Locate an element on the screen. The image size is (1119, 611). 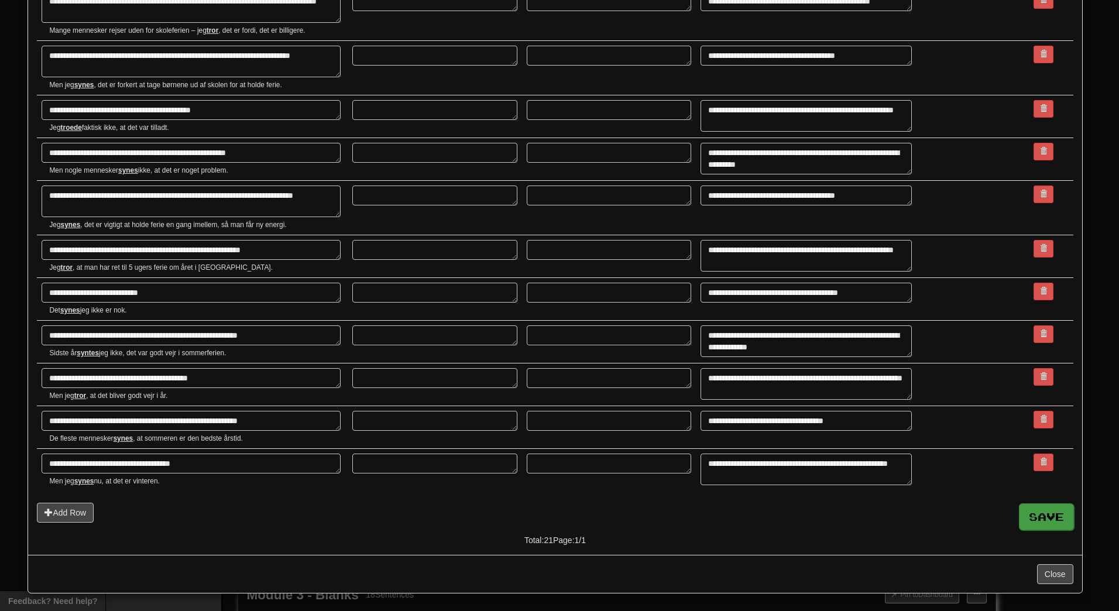
u: troede is located at coordinates (71, 128).